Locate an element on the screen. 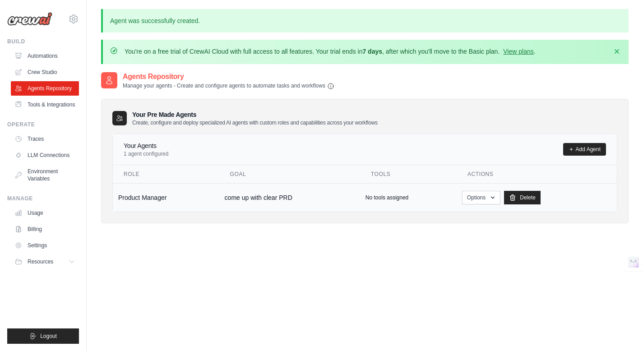  h4: Your Agents is located at coordinates (146, 146).